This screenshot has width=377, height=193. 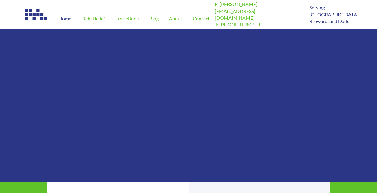 What do you see at coordinates (176, 19) in the screenshot?
I see `span: About` at bounding box center [176, 19].